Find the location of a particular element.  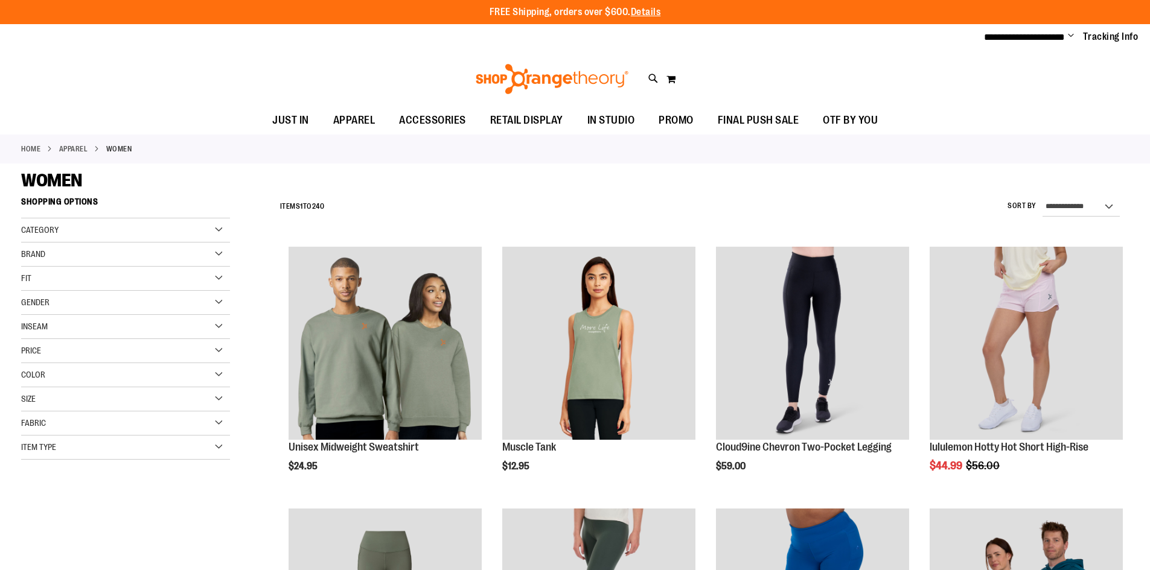

img: Muscle Tank is located at coordinates (599, 343).